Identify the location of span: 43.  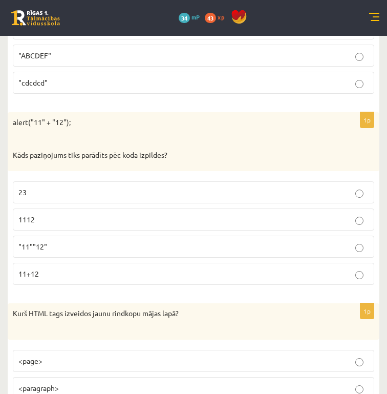
(211, 18).